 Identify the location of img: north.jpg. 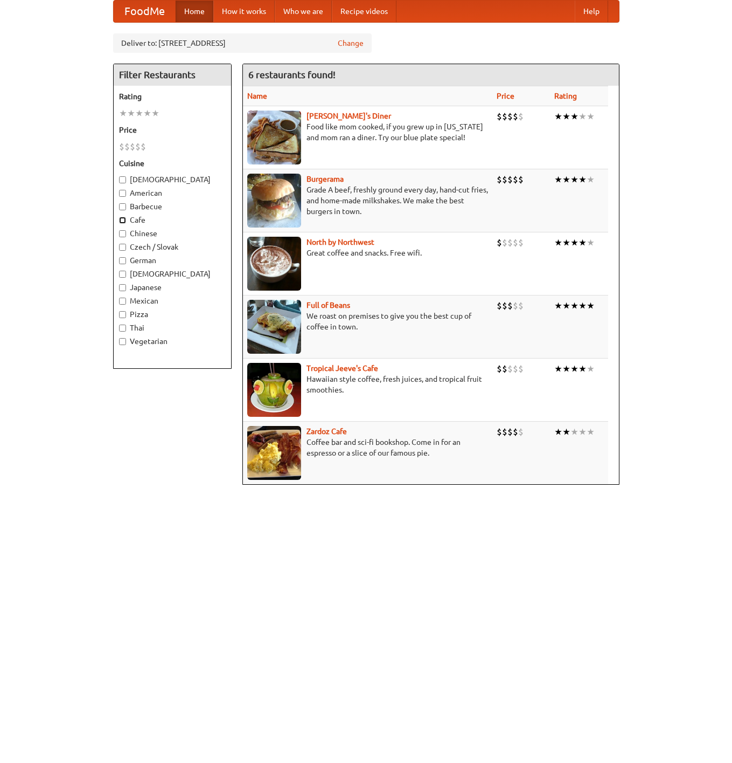
(274, 264).